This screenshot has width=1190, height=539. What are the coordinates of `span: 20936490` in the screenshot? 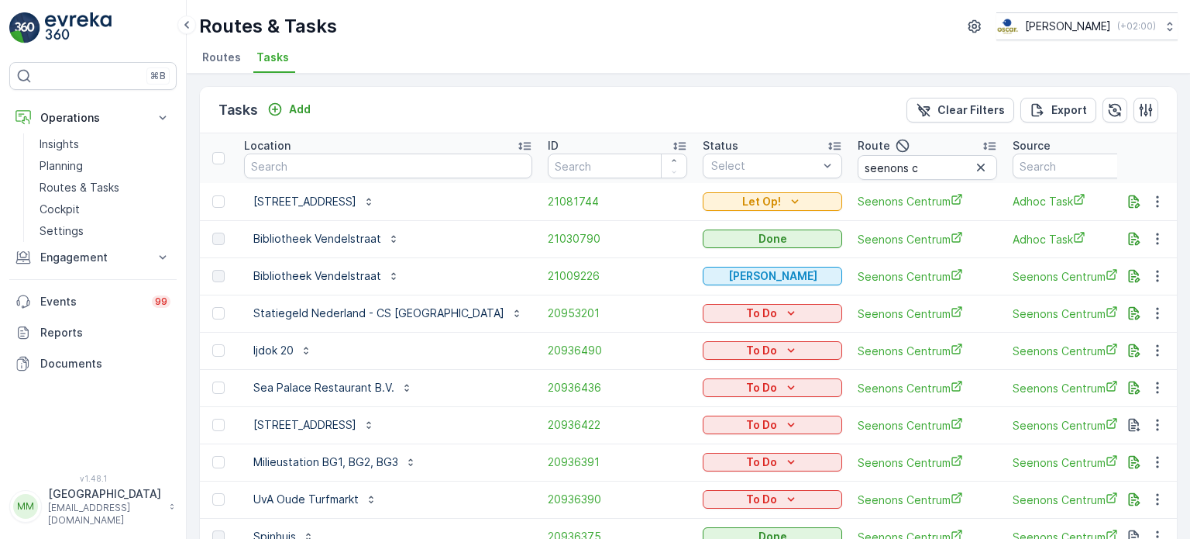 It's located at (618, 350).